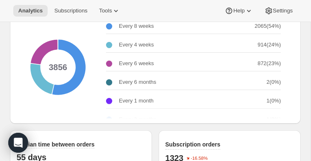 This screenshot has width=311, height=161. I want to click on p: 914 ( 24 %), so click(269, 45).